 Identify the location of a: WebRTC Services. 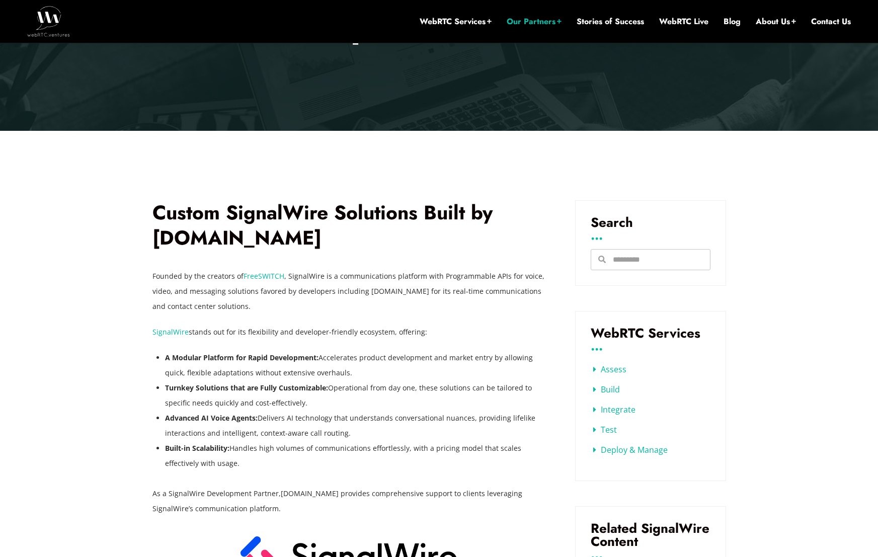
(455, 22).